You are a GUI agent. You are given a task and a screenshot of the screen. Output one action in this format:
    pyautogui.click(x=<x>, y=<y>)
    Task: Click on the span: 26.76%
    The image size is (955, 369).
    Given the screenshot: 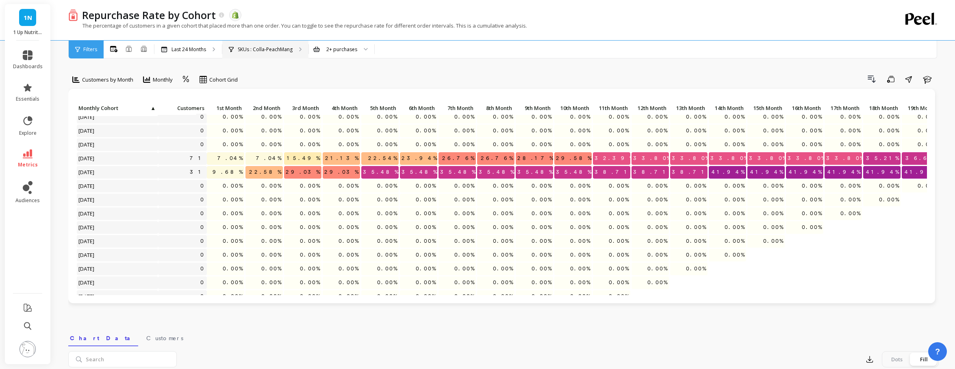 What is the action you would take?
    pyautogui.click(x=458, y=158)
    